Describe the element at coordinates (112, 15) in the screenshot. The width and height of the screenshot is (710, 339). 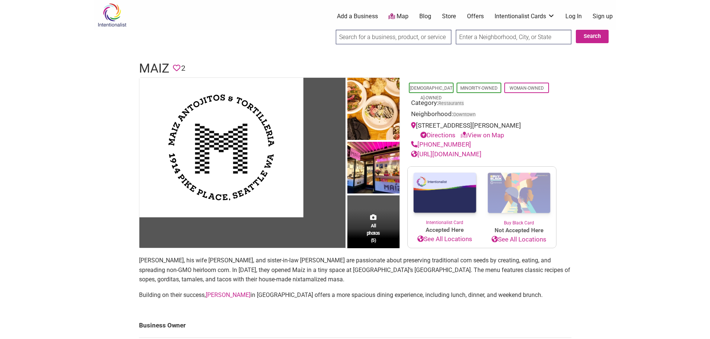
I see `img: Intentionalist` at that location.